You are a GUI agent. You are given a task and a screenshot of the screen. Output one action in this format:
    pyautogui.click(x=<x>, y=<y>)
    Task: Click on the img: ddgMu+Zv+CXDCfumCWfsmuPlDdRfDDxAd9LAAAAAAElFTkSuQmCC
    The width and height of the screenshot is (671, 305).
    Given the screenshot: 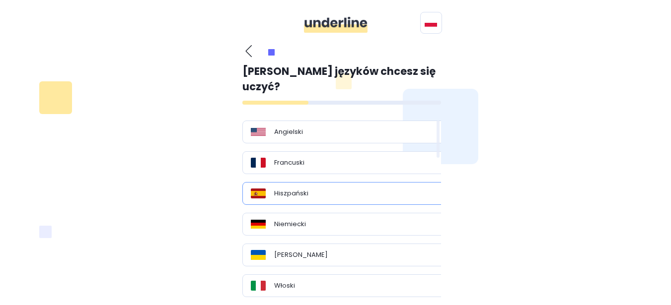 What is the action you would take?
    pyautogui.click(x=336, y=25)
    